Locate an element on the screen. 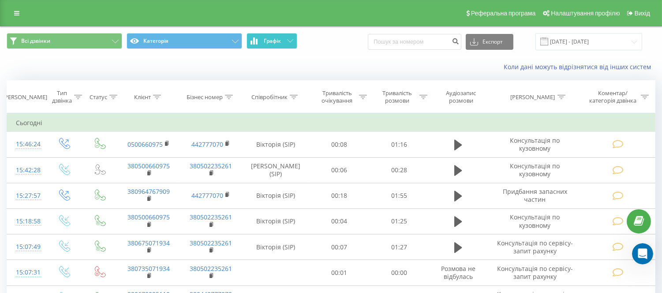 This screenshot has width=662, height=293. textarea: Расскажите подробнее is located at coordinates (60, 193).